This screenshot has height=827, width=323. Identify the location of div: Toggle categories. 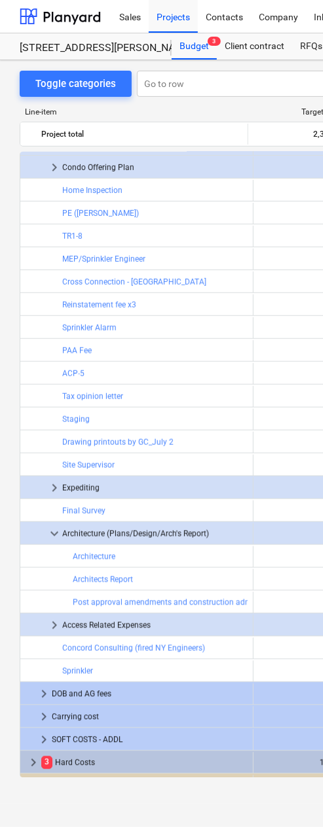
(75, 84).